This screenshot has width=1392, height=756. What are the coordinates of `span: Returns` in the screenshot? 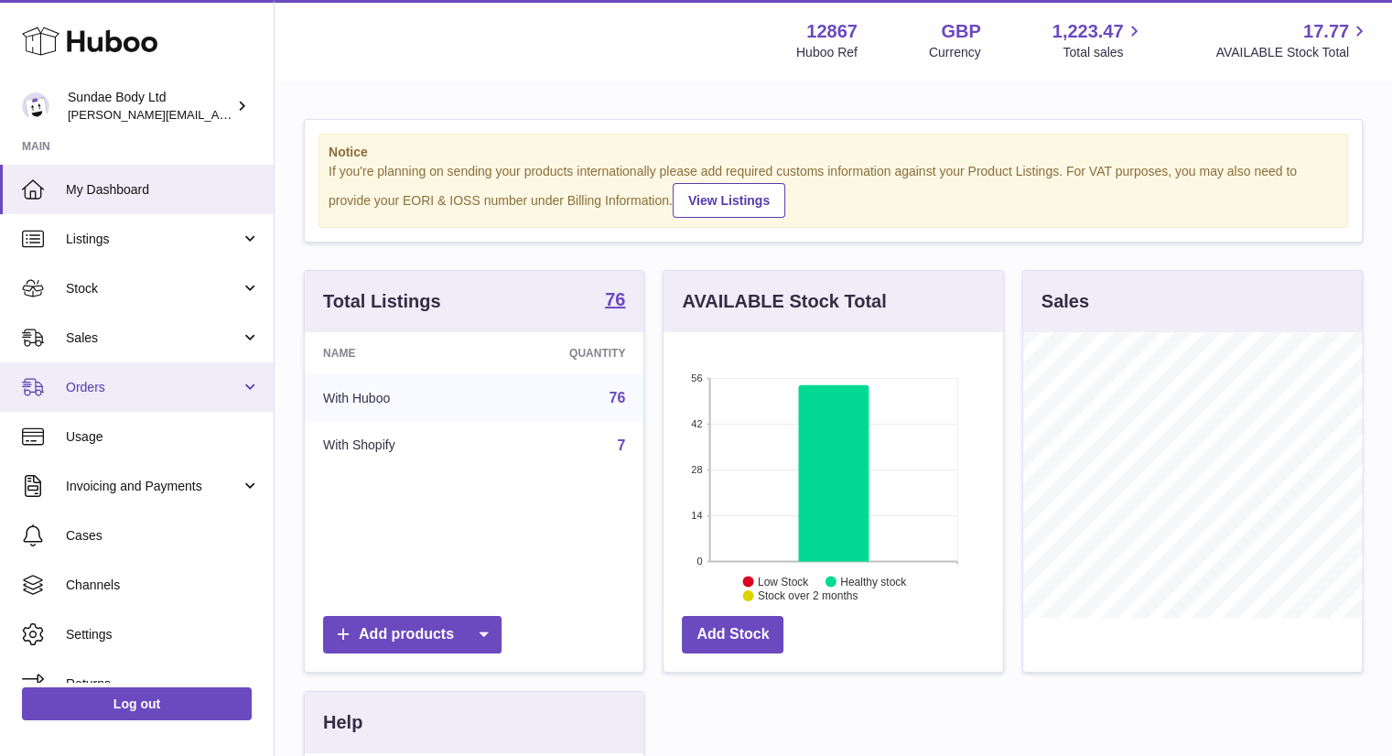 It's located at (163, 683).